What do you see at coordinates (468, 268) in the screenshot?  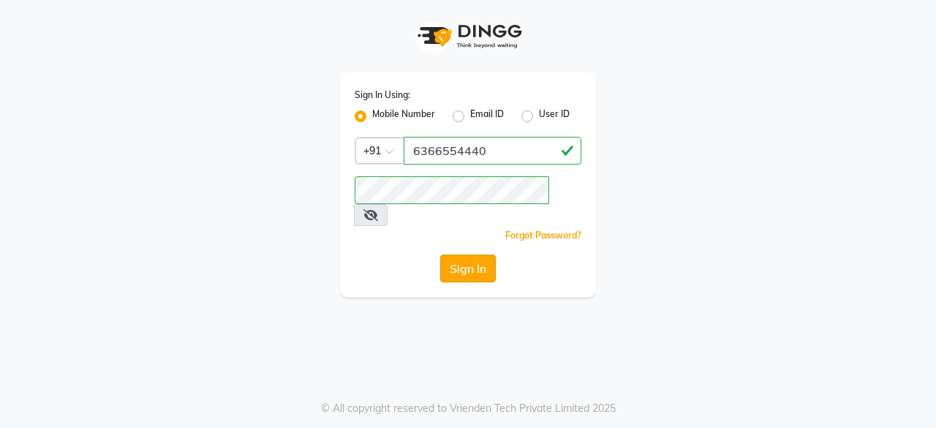 I see `button: Sign In` at bounding box center [468, 268].